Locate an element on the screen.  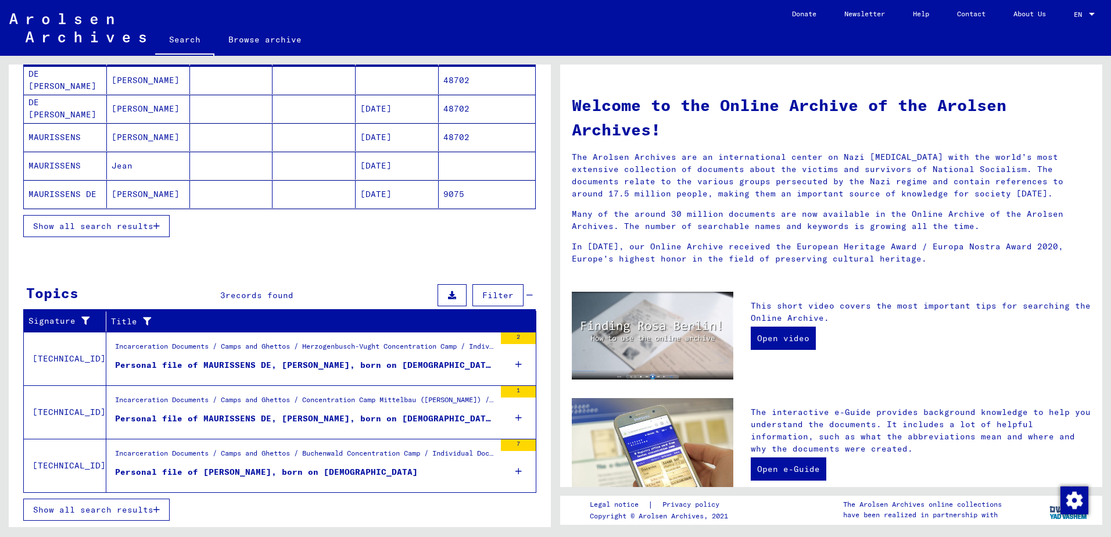
div: Topics is located at coordinates (52, 293).